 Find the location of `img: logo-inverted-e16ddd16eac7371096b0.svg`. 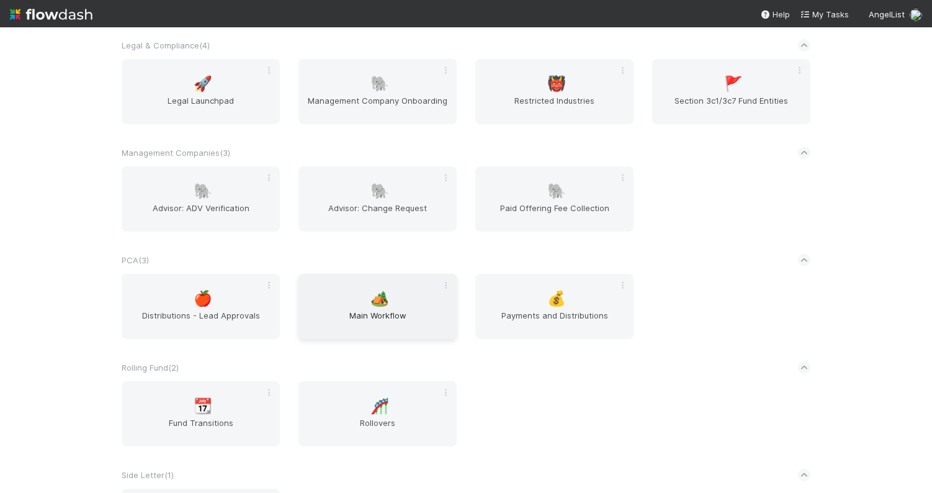

img: logo-inverted-e16ddd16eac7371096b0.svg is located at coordinates (51, 14).